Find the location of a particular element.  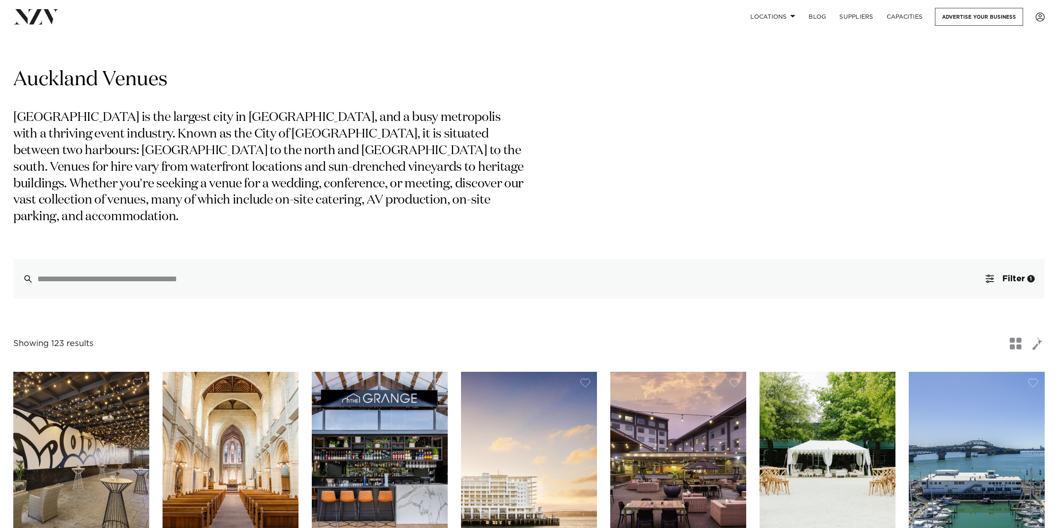

span: Filter is located at coordinates (1013, 279).